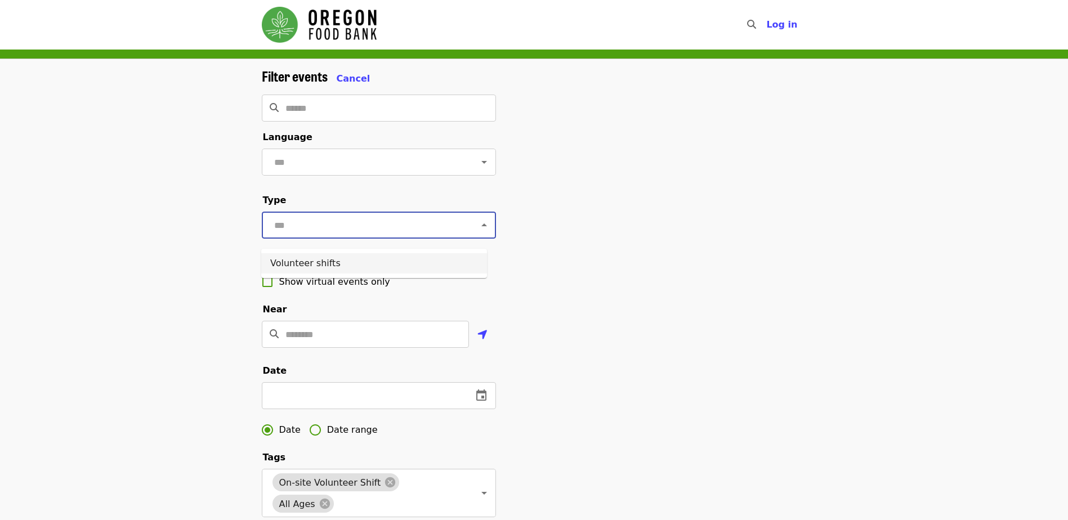 The height and width of the screenshot is (520, 1068). Describe the element at coordinates (481, 396) in the screenshot. I see `button: change date` at that location.